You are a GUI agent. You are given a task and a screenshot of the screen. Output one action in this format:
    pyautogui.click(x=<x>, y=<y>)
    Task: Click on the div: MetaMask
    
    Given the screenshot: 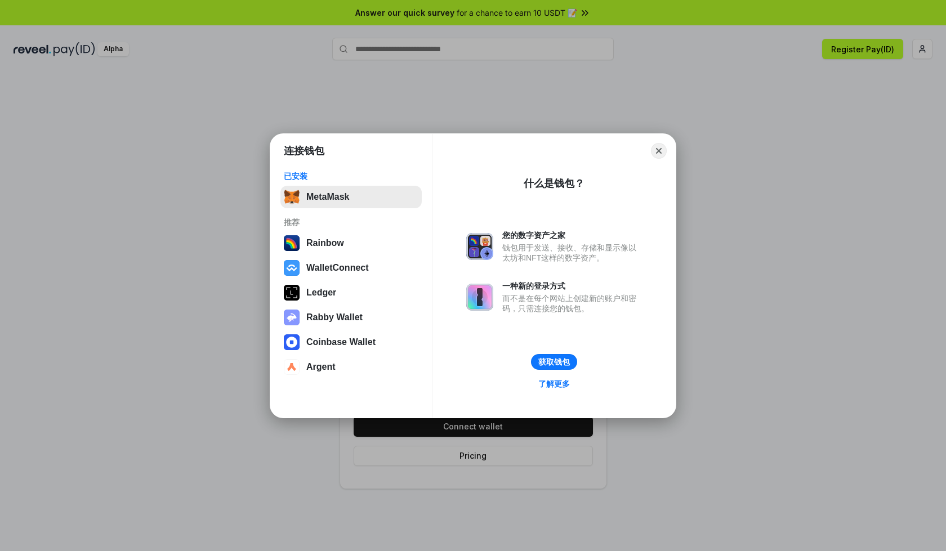 What is the action you would take?
    pyautogui.click(x=328, y=197)
    